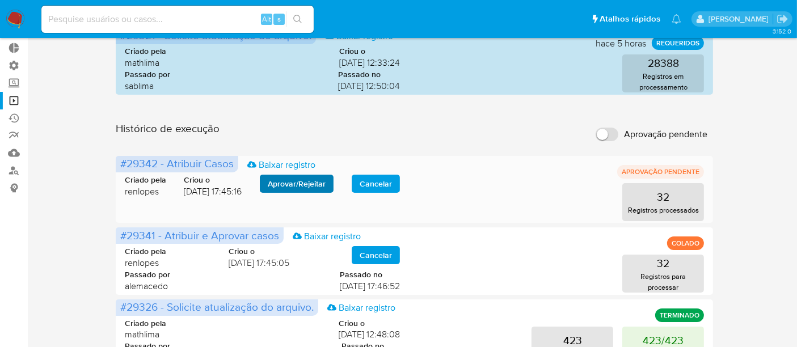  Describe the element at coordinates (178, 19) in the screenshot. I see `input: Pesquise usuários ou casos...` at that location.